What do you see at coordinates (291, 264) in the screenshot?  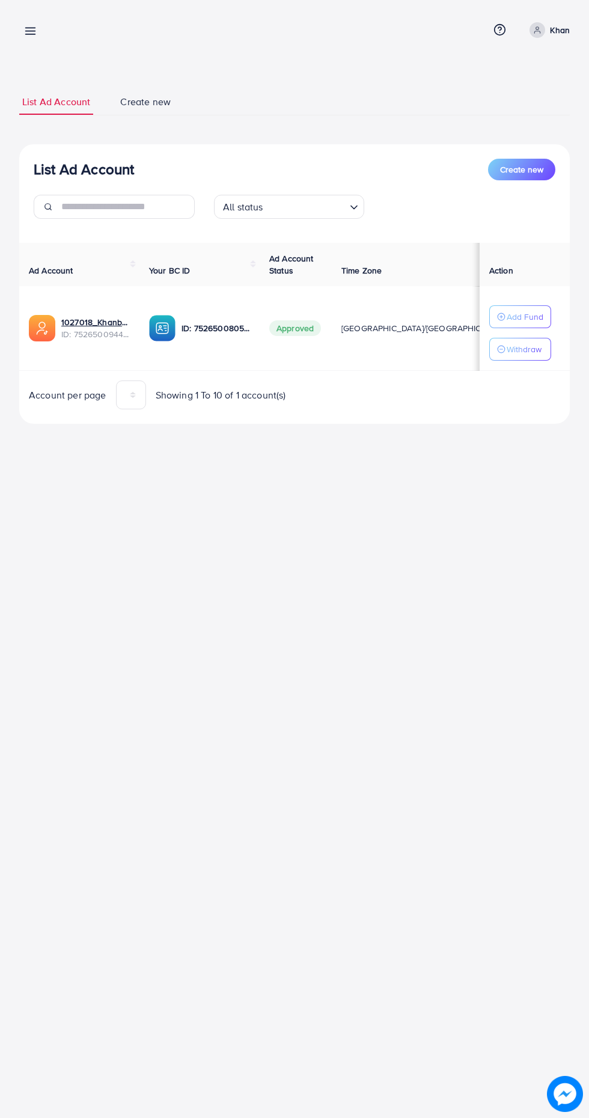 I see `span: Ad Account Status` at bounding box center [291, 264].